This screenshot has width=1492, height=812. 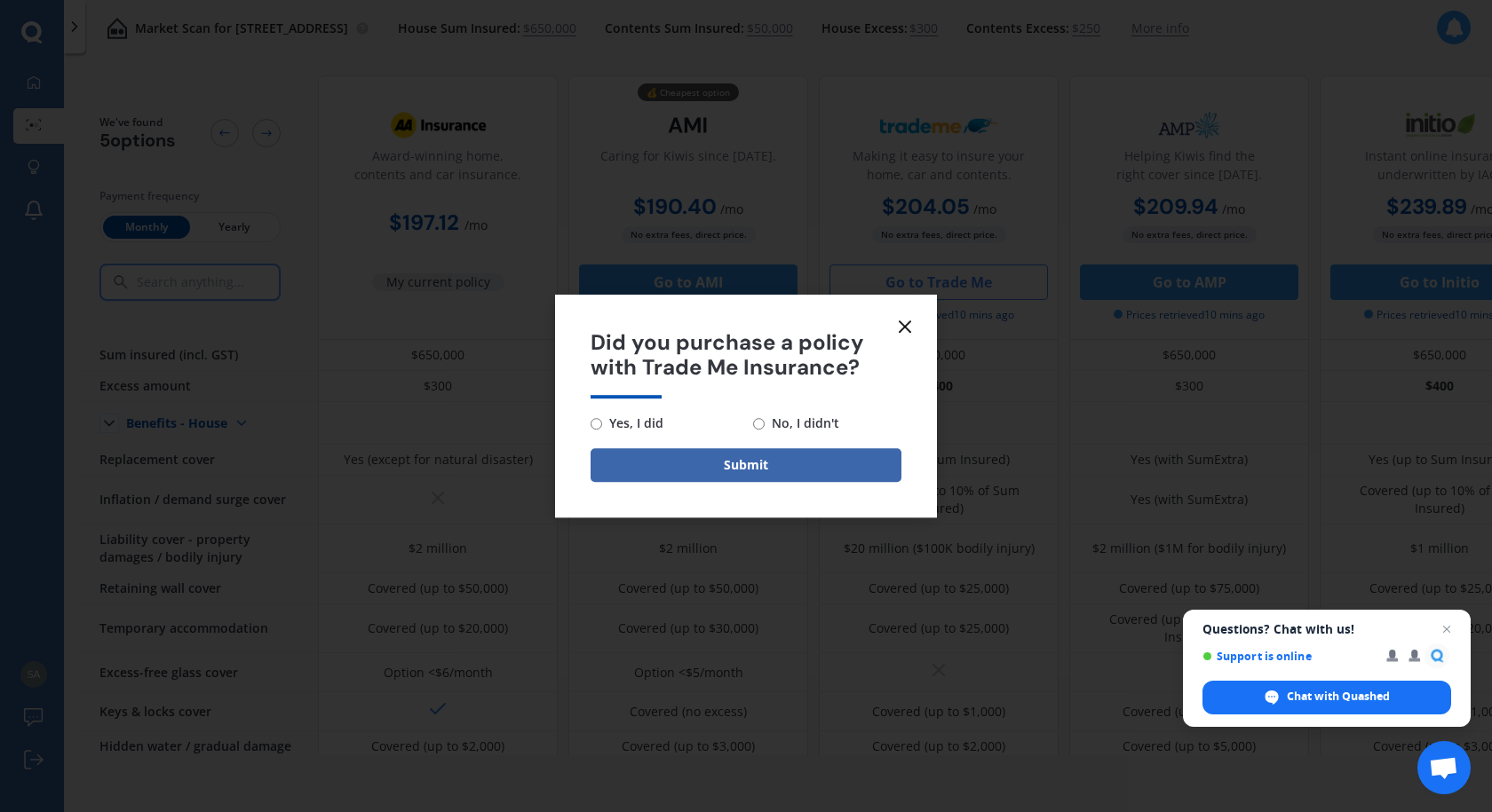 What do you see at coordinates (1444, 768) in the screenshot?
I see `div: Open chat` at bounding box center [1444, 768].